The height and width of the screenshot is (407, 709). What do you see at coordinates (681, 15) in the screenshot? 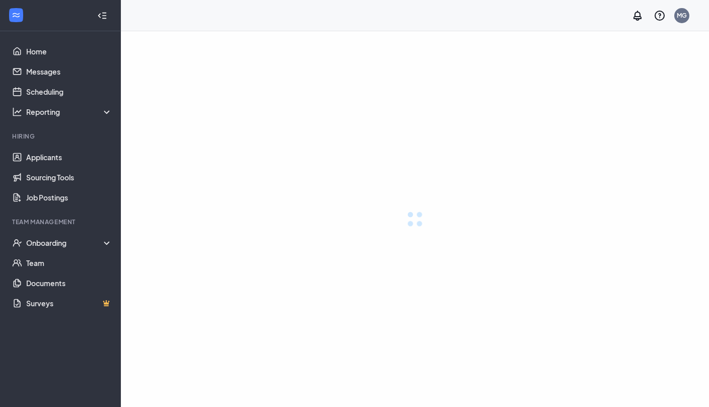
I see `div: MG` at bounding box center [681, 15].